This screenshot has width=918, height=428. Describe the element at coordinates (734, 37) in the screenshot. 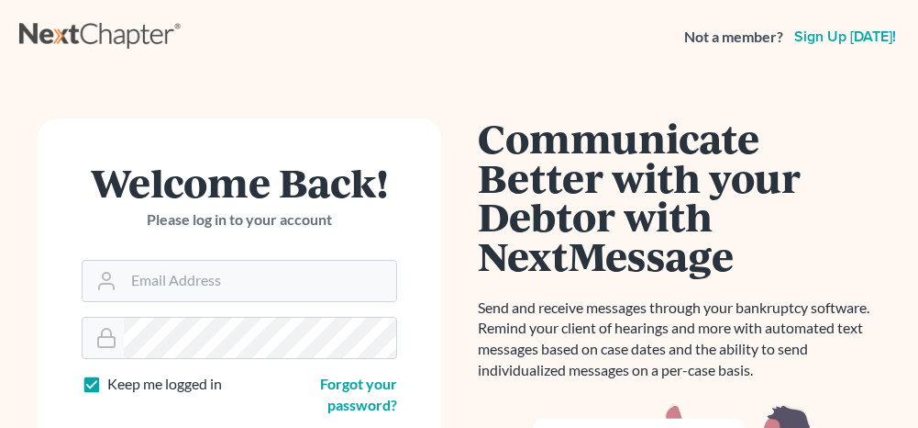

I see `strong: Not a member?` at that location.